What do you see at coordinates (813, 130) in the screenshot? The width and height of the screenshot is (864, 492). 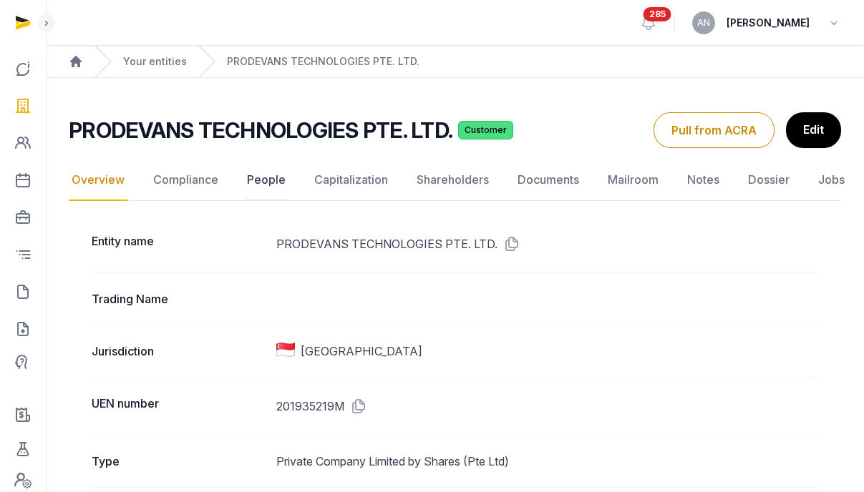 I see `a: Edit` at bounding box center [813, 130].